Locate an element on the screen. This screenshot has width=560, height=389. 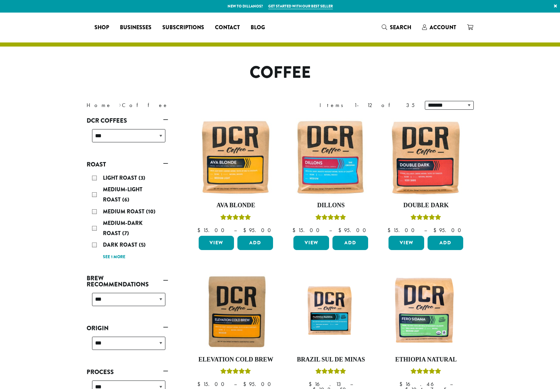
span: Dark Roast is located at coordinates (121, 245).